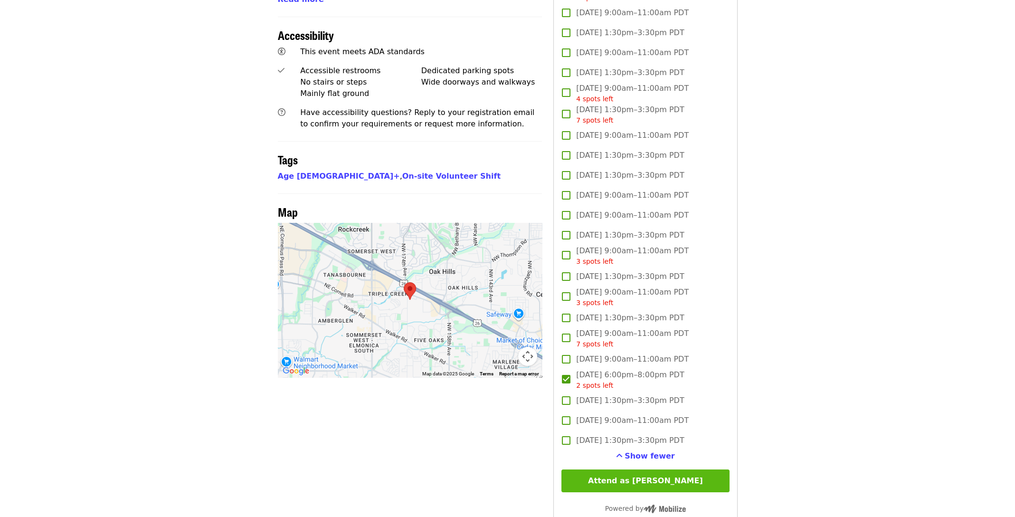 The width and height of the screenshot is (1015, 517). What do you see at coordinates (481, 71) in the screenshot?
I see `div: Dedicated parking spots` at bounding box center [481, 71].